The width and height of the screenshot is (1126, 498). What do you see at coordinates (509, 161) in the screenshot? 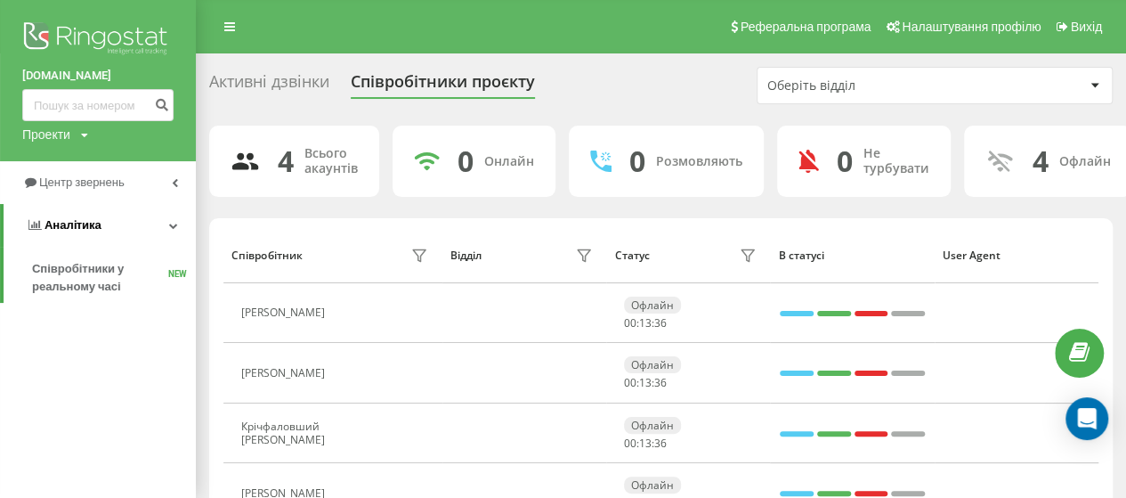
I see `div: Онлайн` at bounding box center [509, 161].